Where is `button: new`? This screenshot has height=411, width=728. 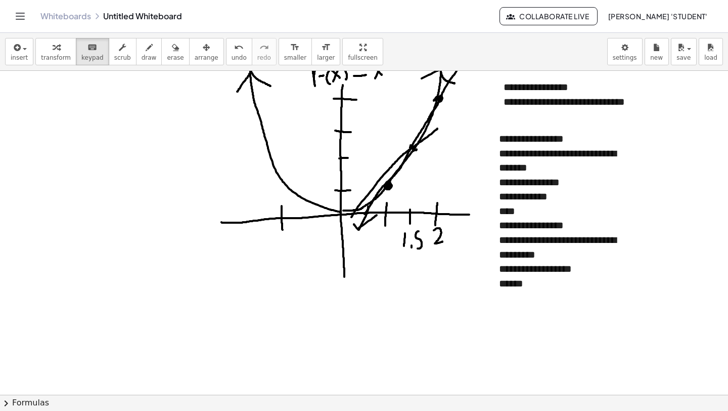 button: new is located at coordinates (657, 52).